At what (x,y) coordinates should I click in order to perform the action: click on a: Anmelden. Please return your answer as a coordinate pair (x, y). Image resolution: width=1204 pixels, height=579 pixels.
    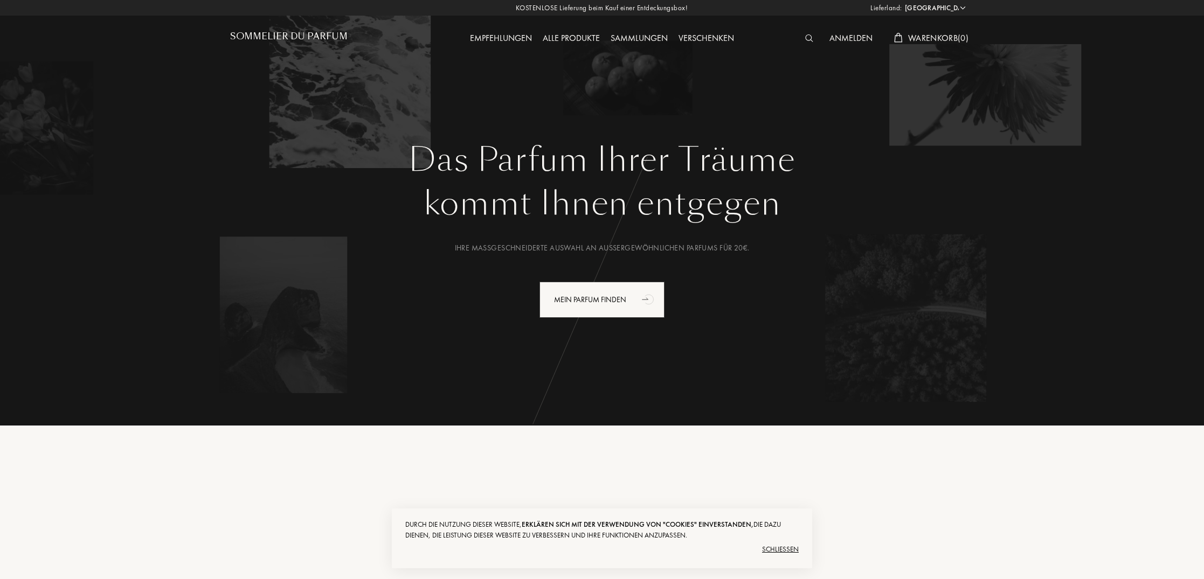
    Looking at the image, I should click on (851, 38).